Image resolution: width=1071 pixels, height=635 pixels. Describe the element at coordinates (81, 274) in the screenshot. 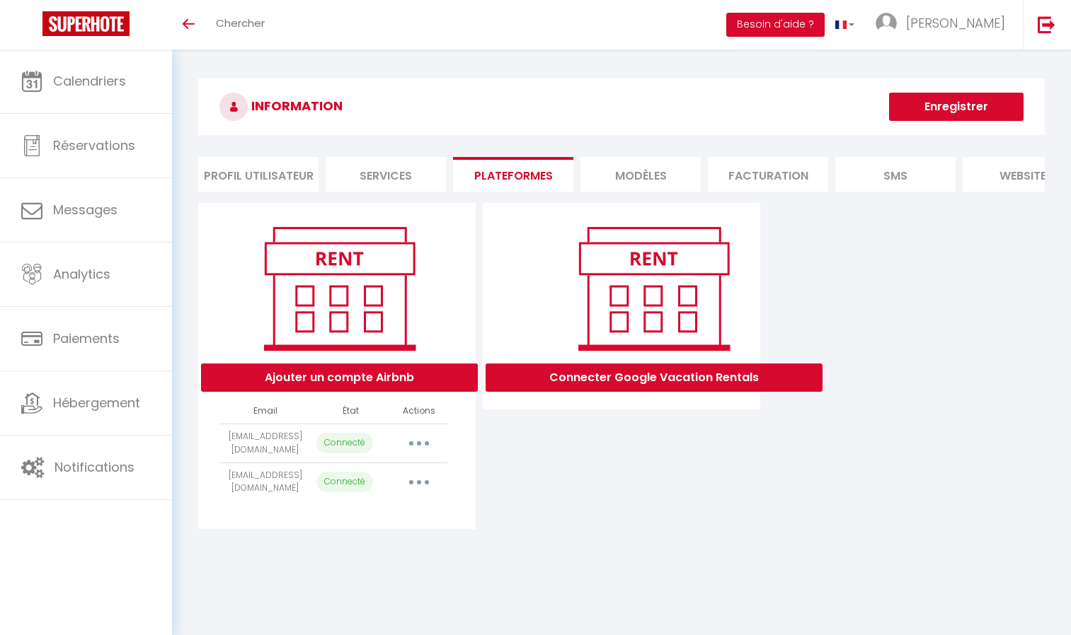

I see `span: Analytics` at that location.